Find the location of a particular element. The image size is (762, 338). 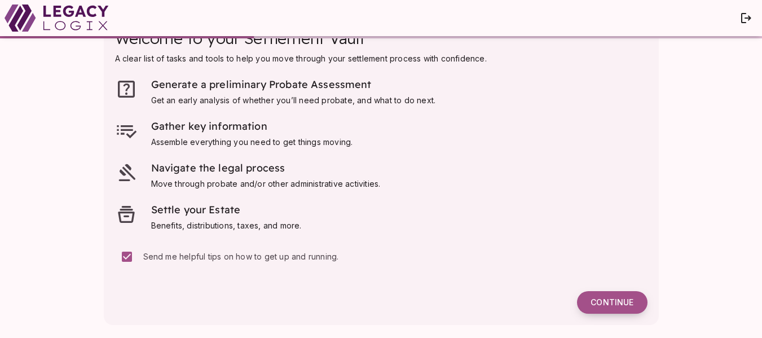

span: Settle your Estate is located at coordinates (196, 209).